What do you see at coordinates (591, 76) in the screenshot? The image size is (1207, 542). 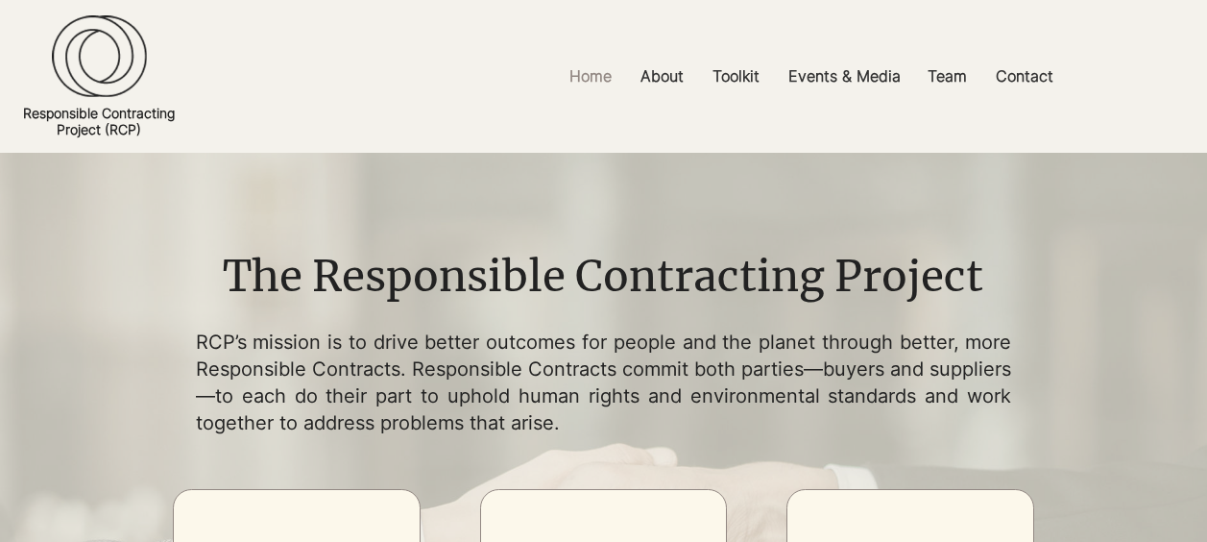 I see `a: Home` at bounding box center [591, 76].